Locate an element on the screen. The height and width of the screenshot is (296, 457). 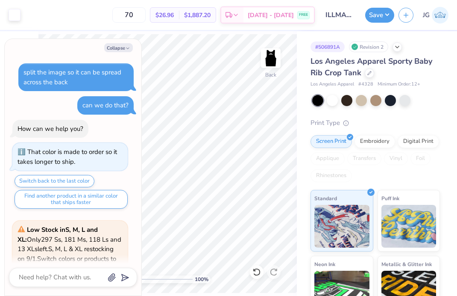
div: Transfers is located at coordinates (364, 158).